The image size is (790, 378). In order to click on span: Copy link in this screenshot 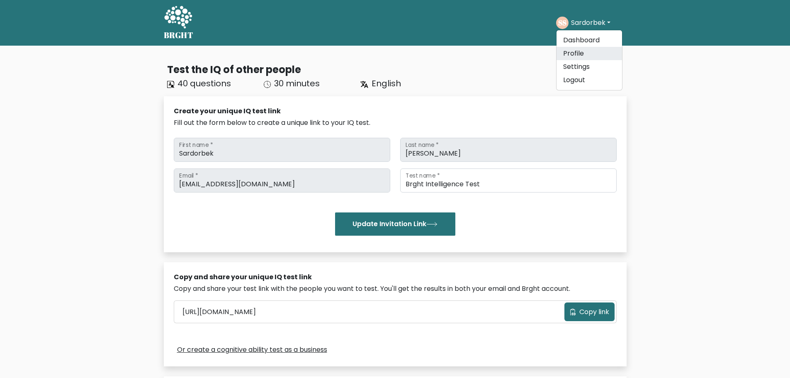, I will do `click(594, 312)`.